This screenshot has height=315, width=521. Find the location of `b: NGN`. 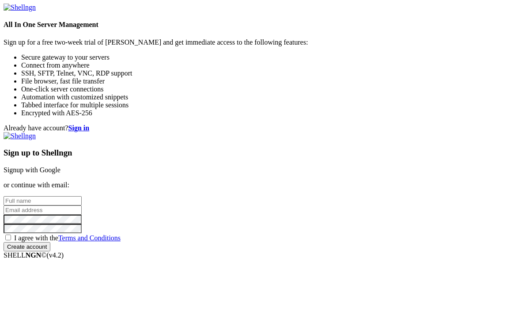

b: NGN is located at coordinates (34, 255).